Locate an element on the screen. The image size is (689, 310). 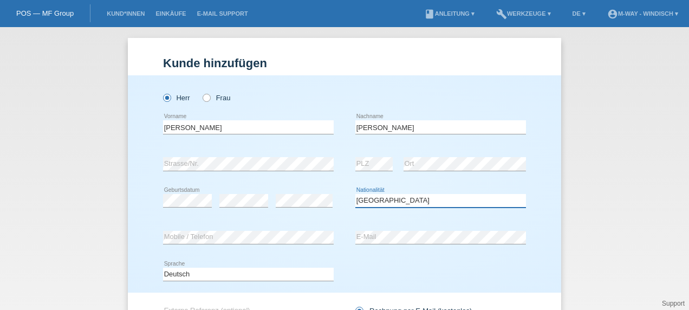
a: Support is located at coordinates (673, 303).